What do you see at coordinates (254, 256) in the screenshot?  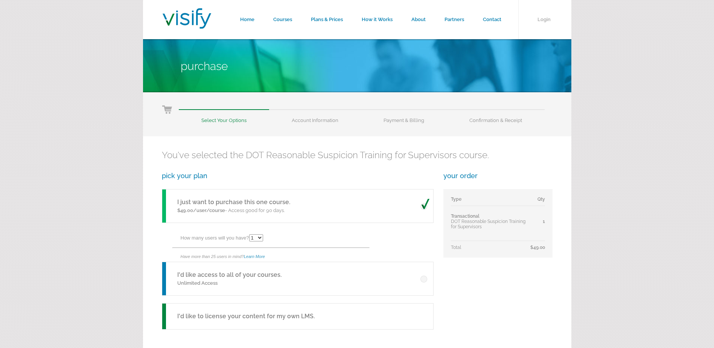 I see `a: Learn More` at bounding box center [254, 256].